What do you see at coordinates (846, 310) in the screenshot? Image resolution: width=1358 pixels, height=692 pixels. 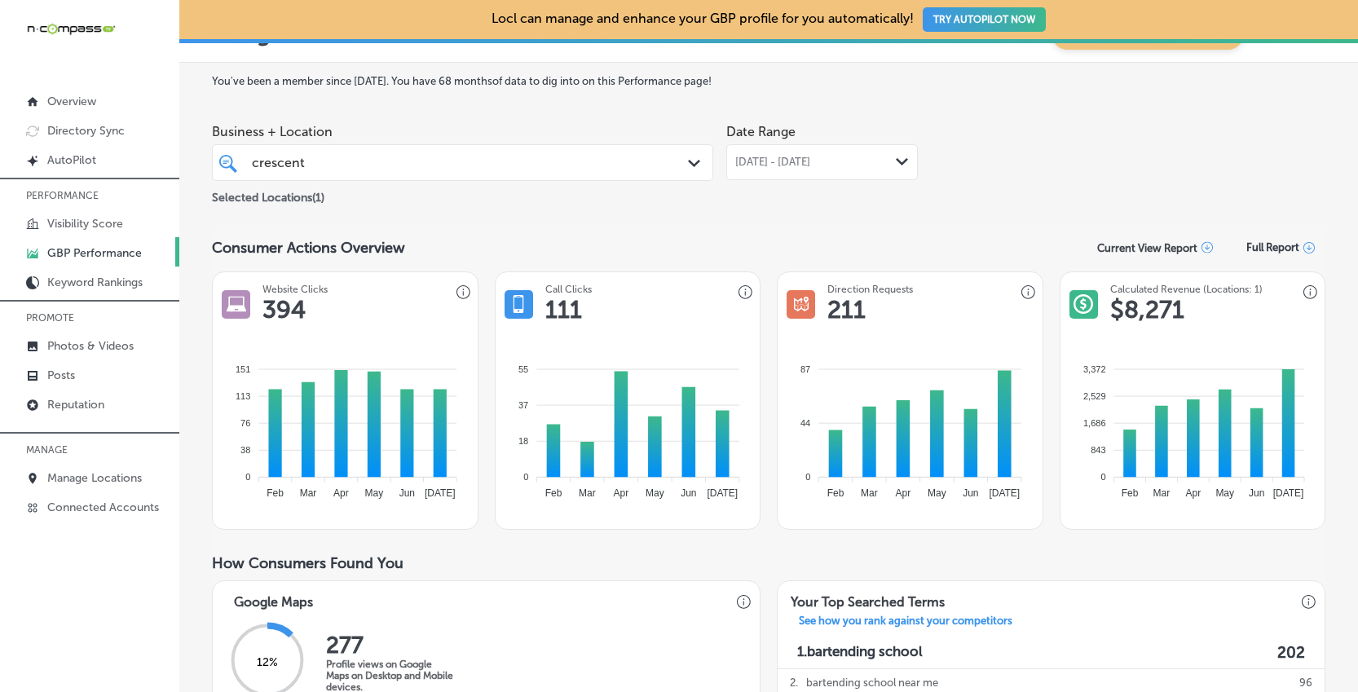 I see `h1: 211` at bounding box center [846, 310].